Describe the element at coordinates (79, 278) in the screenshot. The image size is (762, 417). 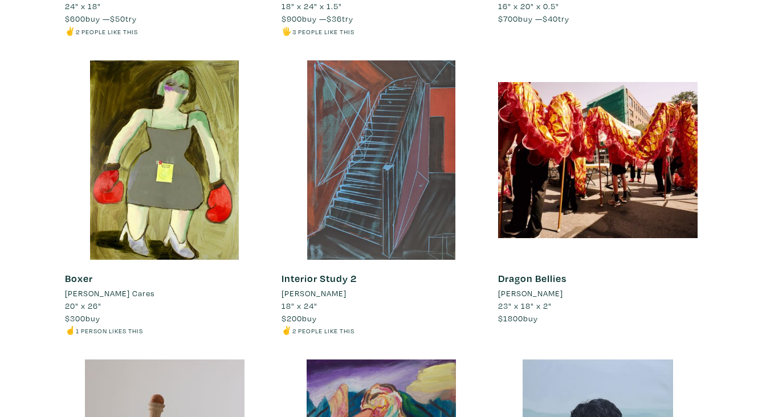
I see `a: Boxer` at that location.